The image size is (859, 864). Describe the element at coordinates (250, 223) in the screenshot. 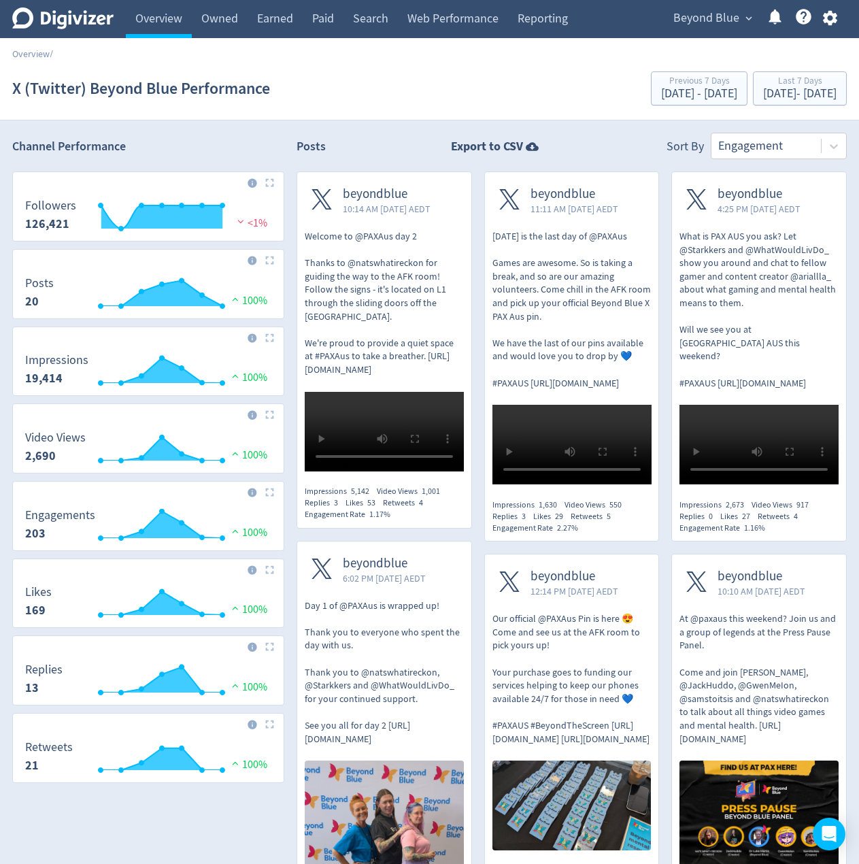

I see `span: <1%` at that location.